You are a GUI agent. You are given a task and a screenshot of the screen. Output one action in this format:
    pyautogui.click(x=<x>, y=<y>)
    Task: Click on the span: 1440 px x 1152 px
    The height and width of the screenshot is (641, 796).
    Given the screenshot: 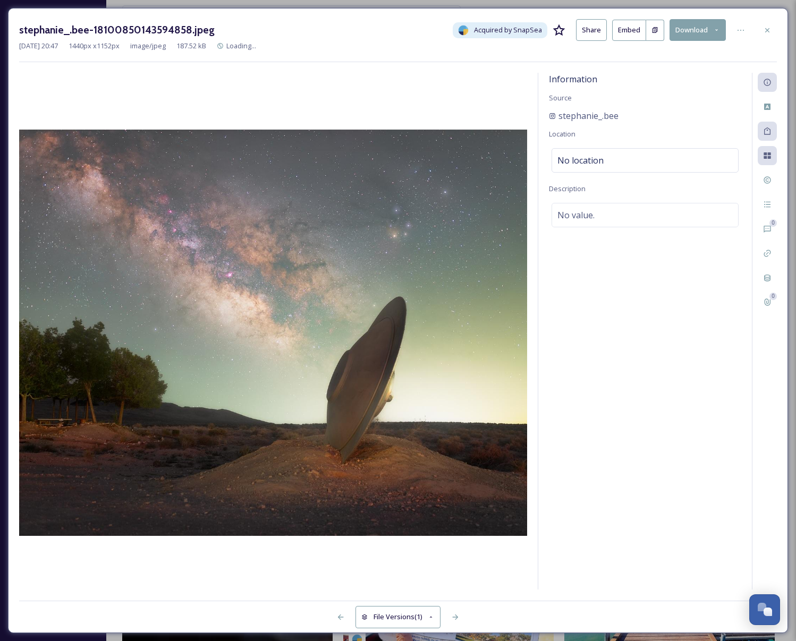 What is the action you would take?
    pyautogui.click(x=94, y=46)
    